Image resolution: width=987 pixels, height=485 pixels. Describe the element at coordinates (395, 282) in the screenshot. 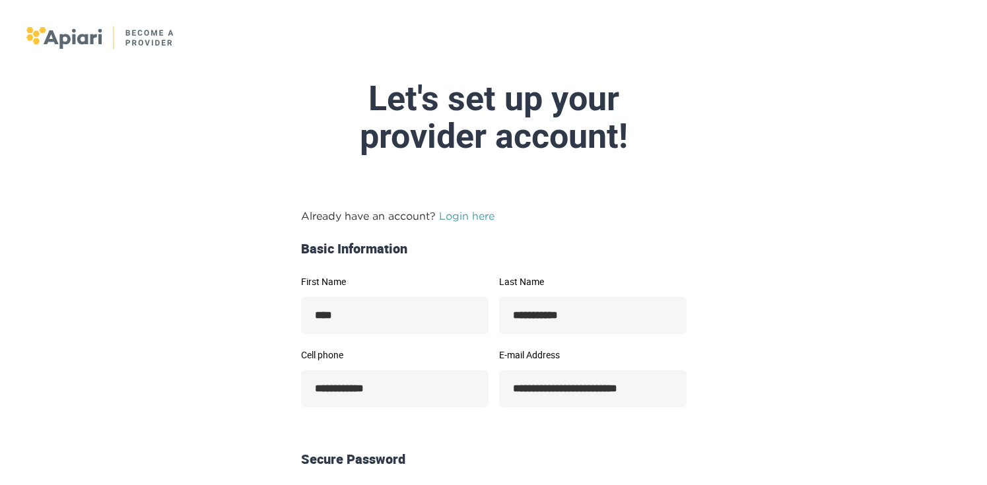

I see `label: First Name` at that location.